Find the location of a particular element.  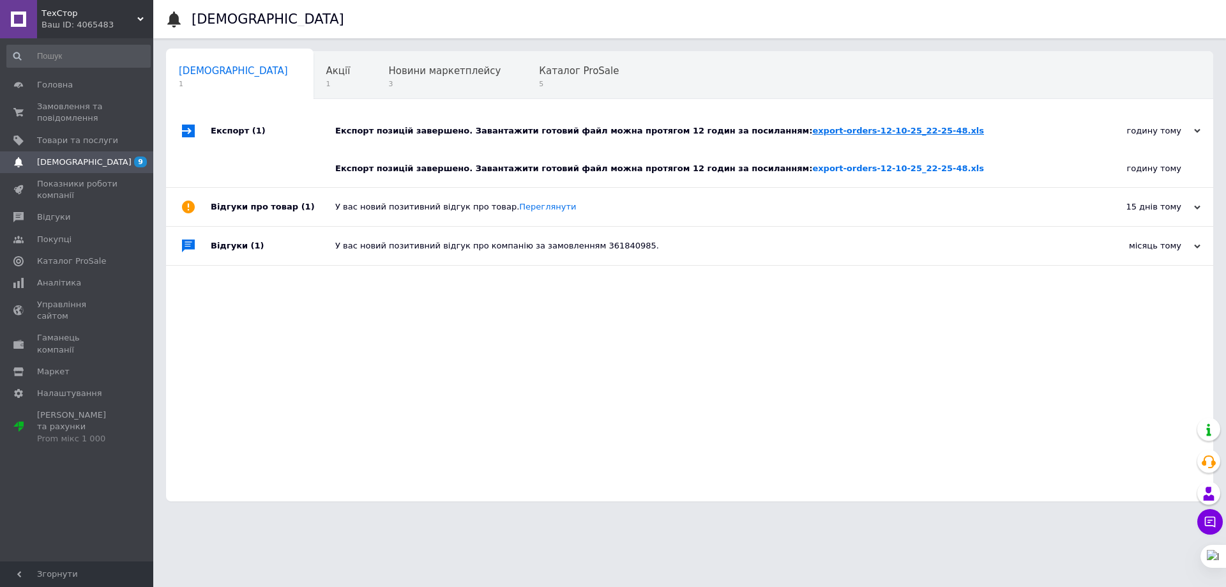

span: 5 is located at coordinates (578, 84).